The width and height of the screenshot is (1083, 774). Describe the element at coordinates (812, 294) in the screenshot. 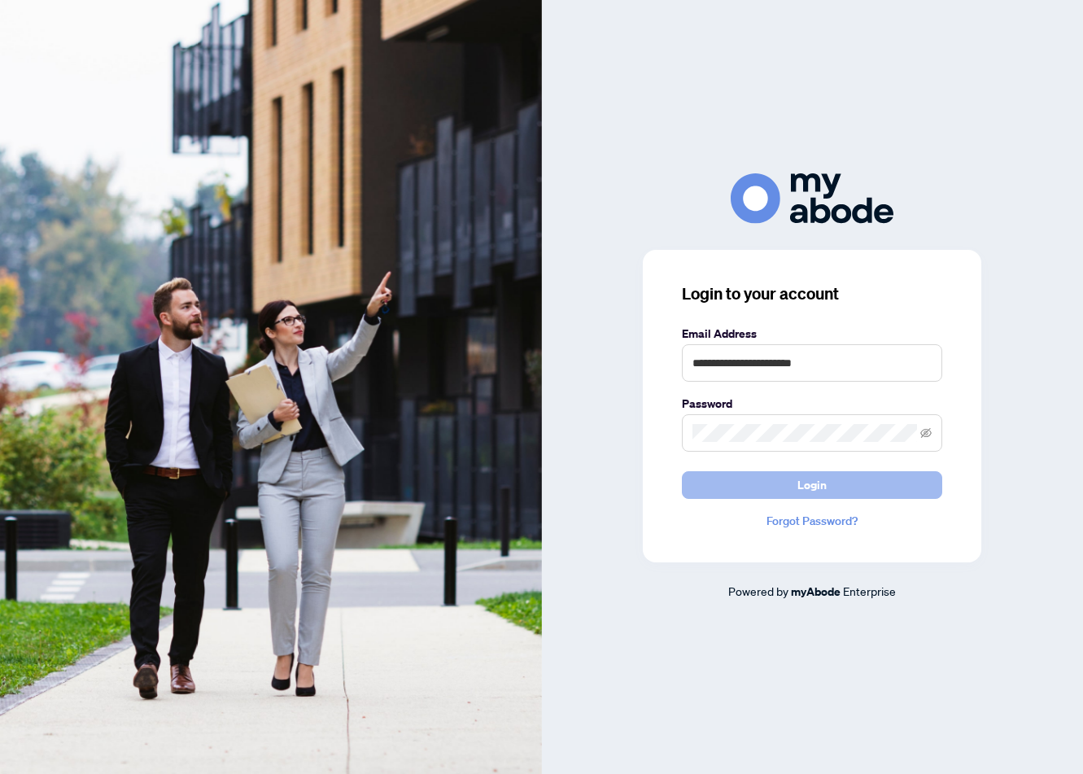

I see `h3: Login to your account` at that location.